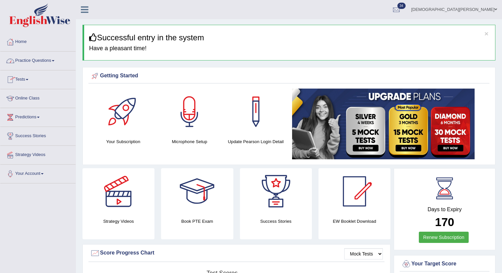 This screenshot has width=502, height=273. What do you see at coordinates (197, 221) in the screenshot?
I see `h4: Book PTE Exam` at bounding box center [197, 221].